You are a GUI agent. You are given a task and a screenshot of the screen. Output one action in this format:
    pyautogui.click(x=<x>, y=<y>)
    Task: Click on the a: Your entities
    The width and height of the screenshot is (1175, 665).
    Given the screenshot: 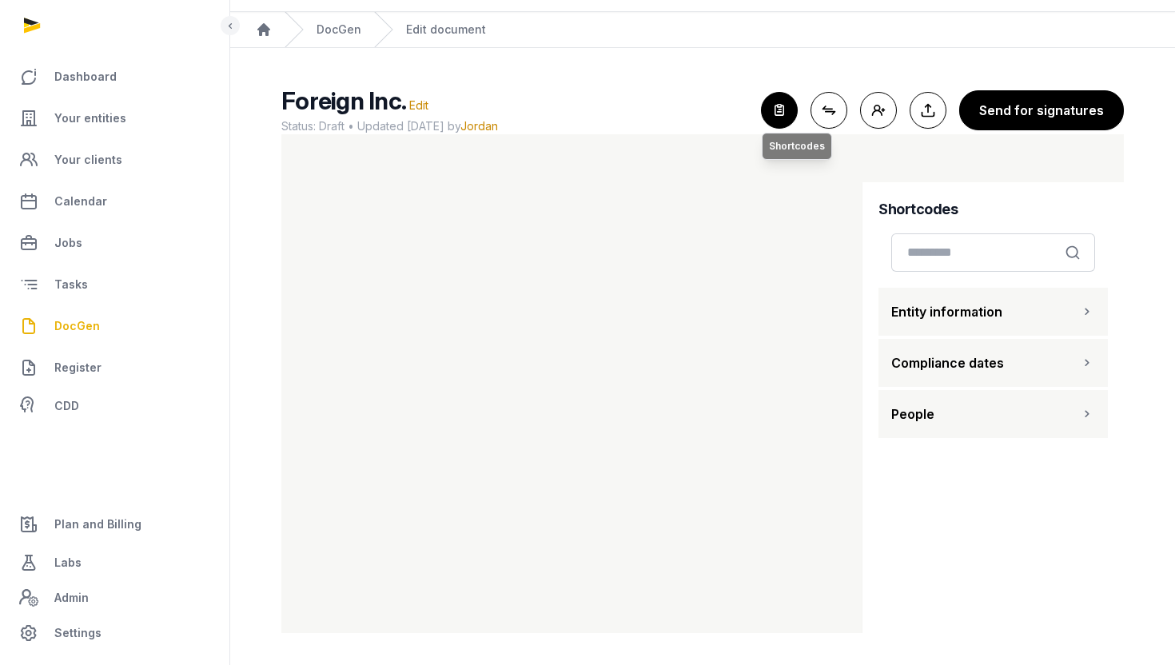 What is the action you would take?
    pyautogui.click(x=114, y=118)
    